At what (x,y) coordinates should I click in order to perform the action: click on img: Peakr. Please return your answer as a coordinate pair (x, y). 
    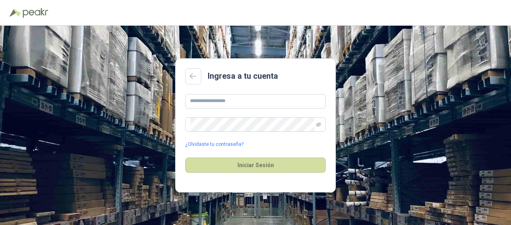
    Looking at the image, I should click on (35, 13).